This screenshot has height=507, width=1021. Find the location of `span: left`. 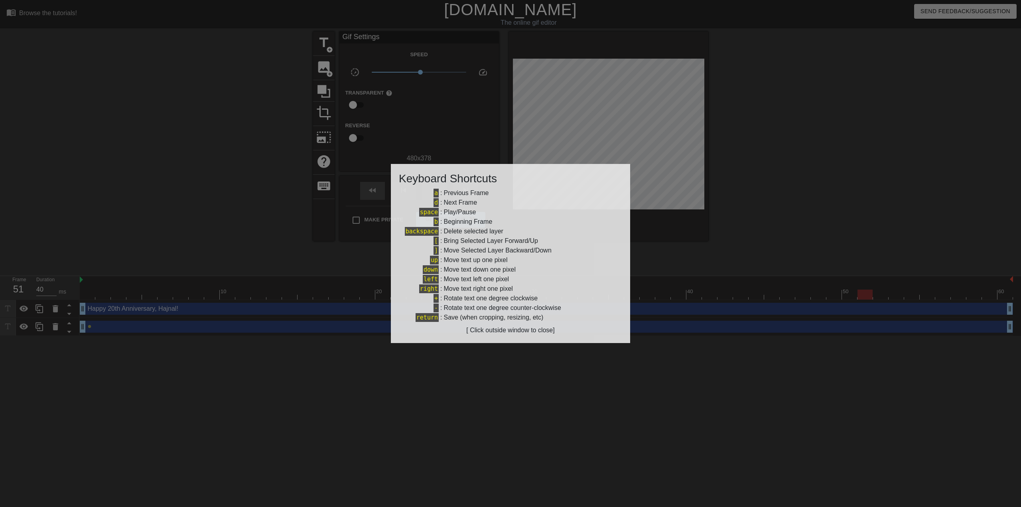

span: left is located at coordinates (431, 279).